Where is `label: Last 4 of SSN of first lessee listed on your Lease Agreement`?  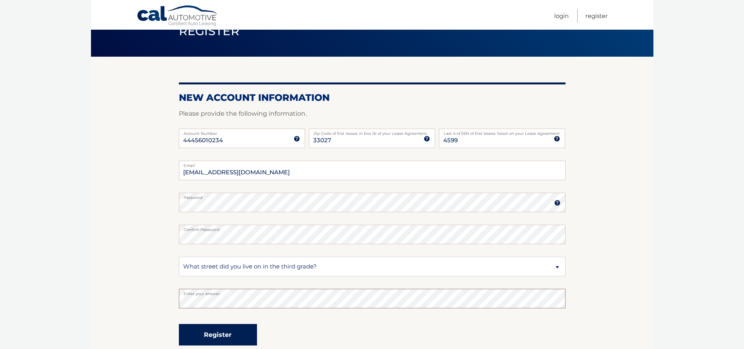
label: Last 4 of SSN of first lessee listed on your Lease Agreement is located at coordinates (502, 132).